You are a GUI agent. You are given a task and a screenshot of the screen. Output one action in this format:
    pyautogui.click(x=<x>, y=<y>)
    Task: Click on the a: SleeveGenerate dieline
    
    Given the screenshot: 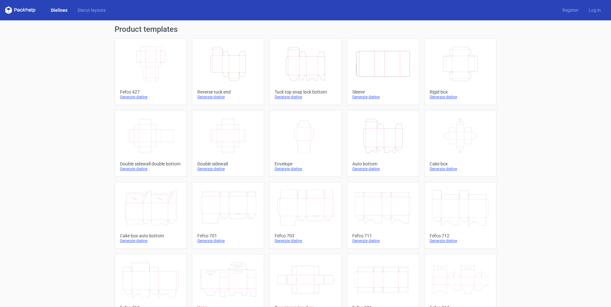 What is the action you would take?
    pyautogui.click(x=383, y=72)
    